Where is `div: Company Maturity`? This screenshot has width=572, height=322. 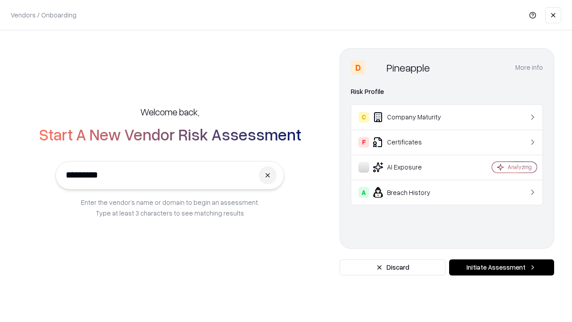 div: Company Maturity is located at coordinates (412, 117).